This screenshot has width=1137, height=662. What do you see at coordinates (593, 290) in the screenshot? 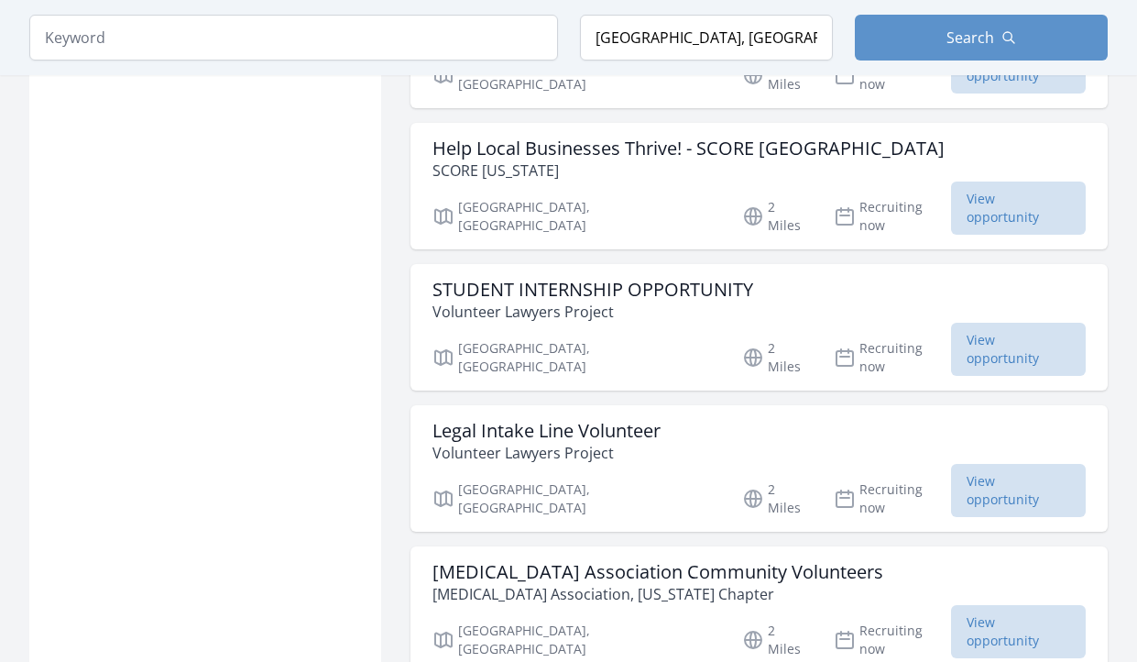
I see `h3: STUDENT INTERNSHIP OPPORTUNITY` at bounding box center [593, 290].